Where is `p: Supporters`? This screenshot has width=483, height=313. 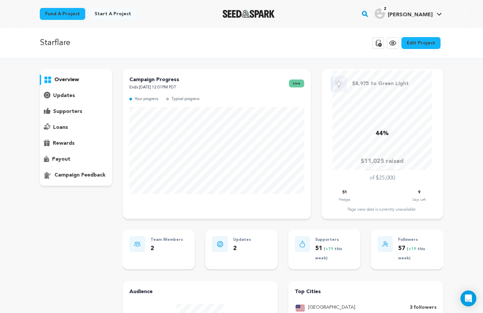 p: Supporters is located at coordinates (334, 240).